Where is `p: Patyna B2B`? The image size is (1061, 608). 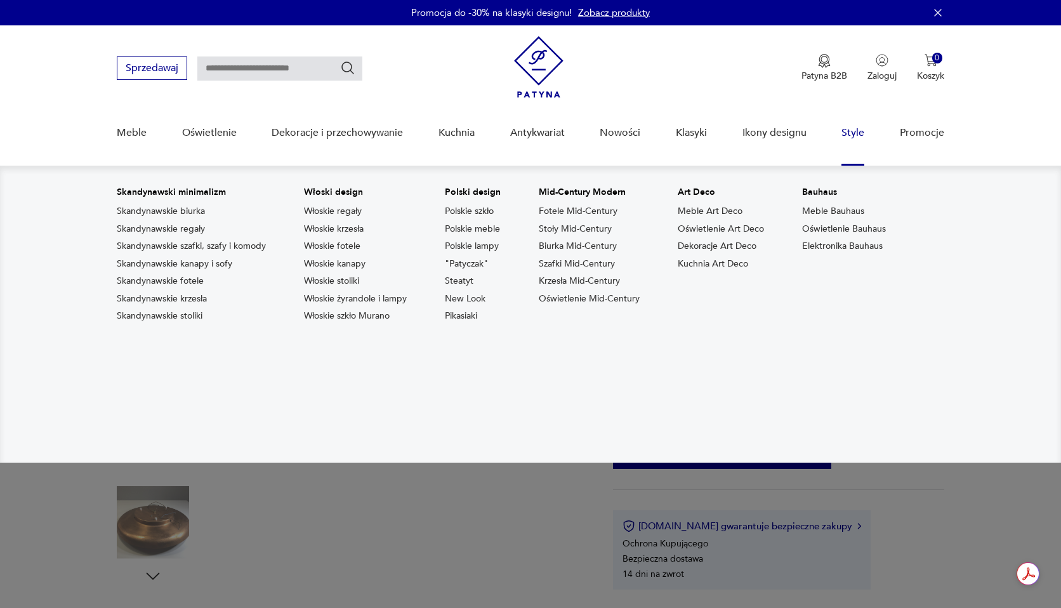 p: Patyna B2B is located at coordinates (824, 75).